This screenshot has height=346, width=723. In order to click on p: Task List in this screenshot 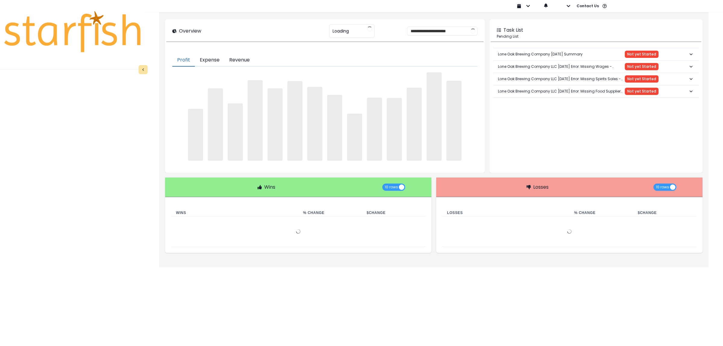, I will do `click(513, 30)`.